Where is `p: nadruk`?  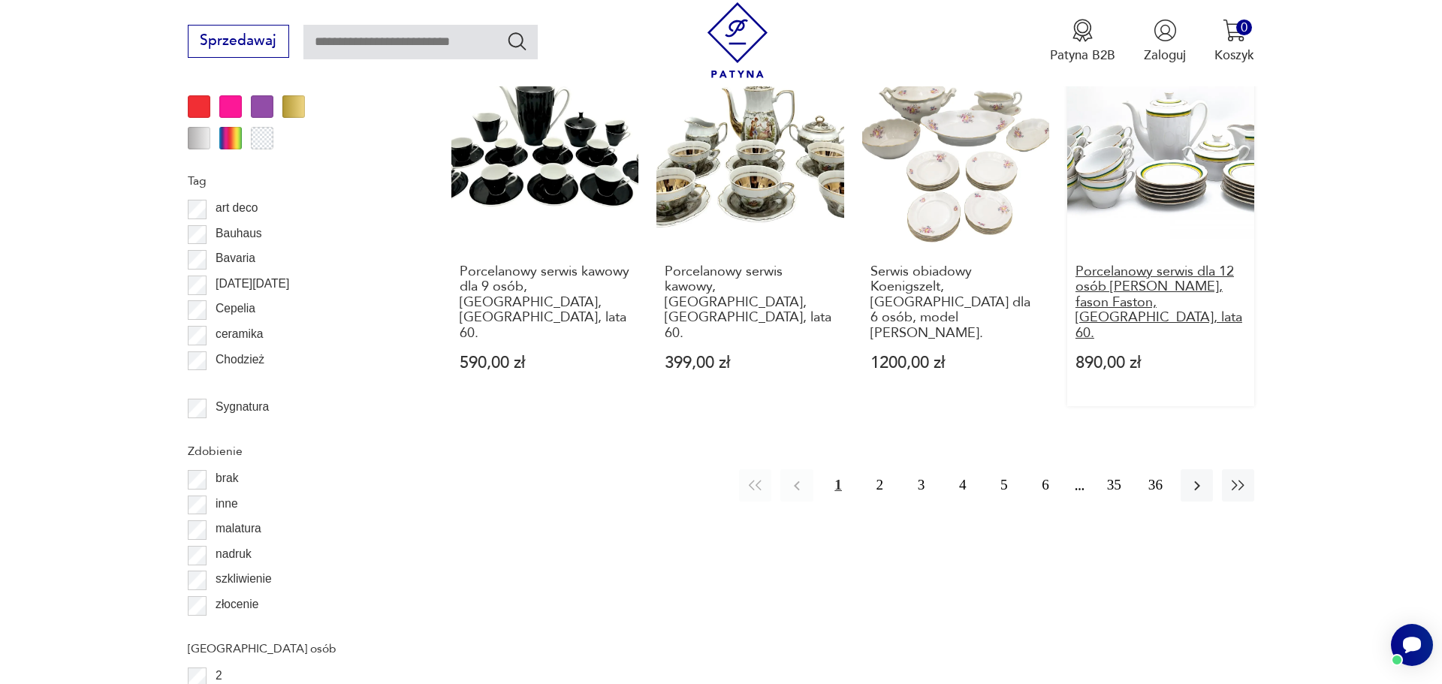 p: nadruk is located at coordinates (234, 554).